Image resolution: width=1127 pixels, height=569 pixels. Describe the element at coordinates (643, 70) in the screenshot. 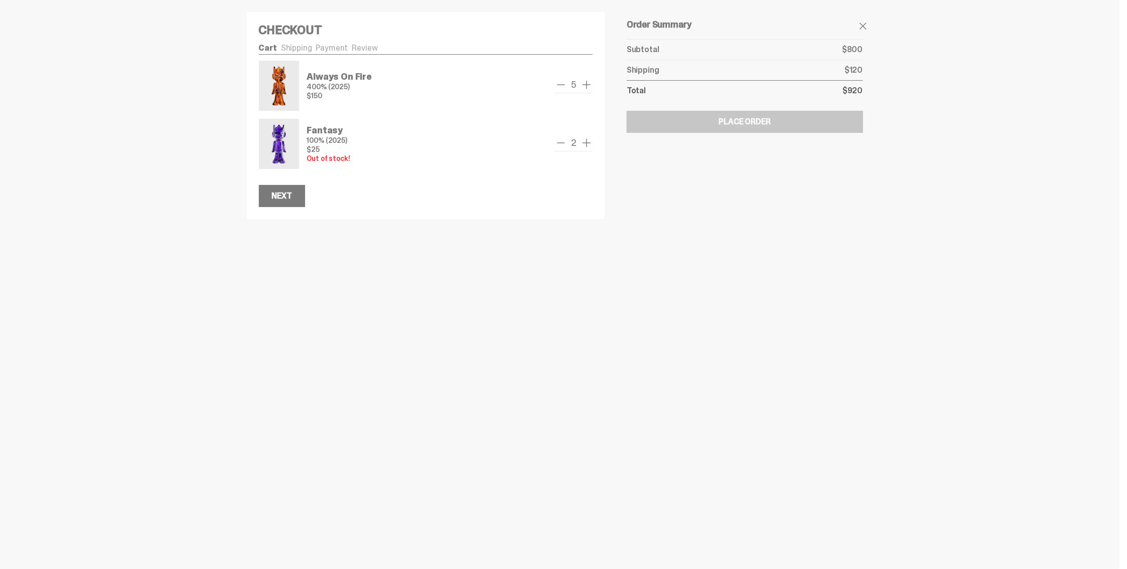

I see `p: Shipping` at that location.